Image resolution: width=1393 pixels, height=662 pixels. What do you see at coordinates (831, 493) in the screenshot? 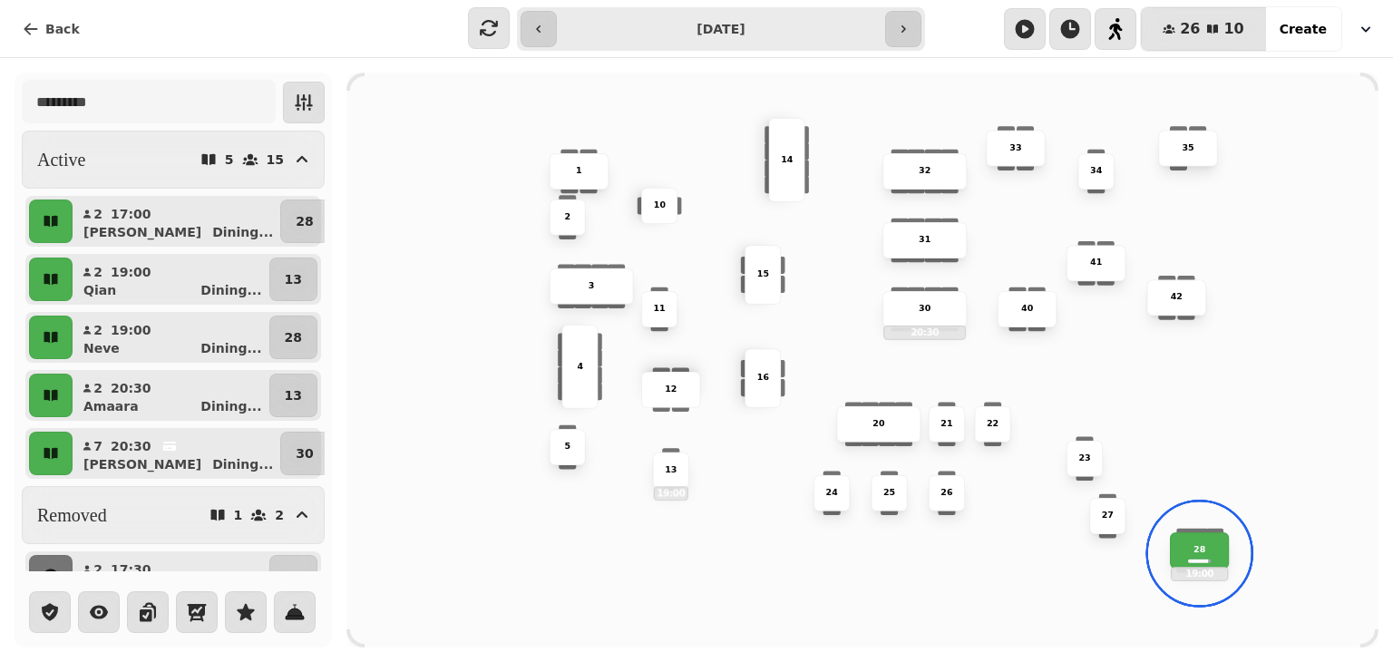
I see `p: 24` at bounding box center [831, 493].